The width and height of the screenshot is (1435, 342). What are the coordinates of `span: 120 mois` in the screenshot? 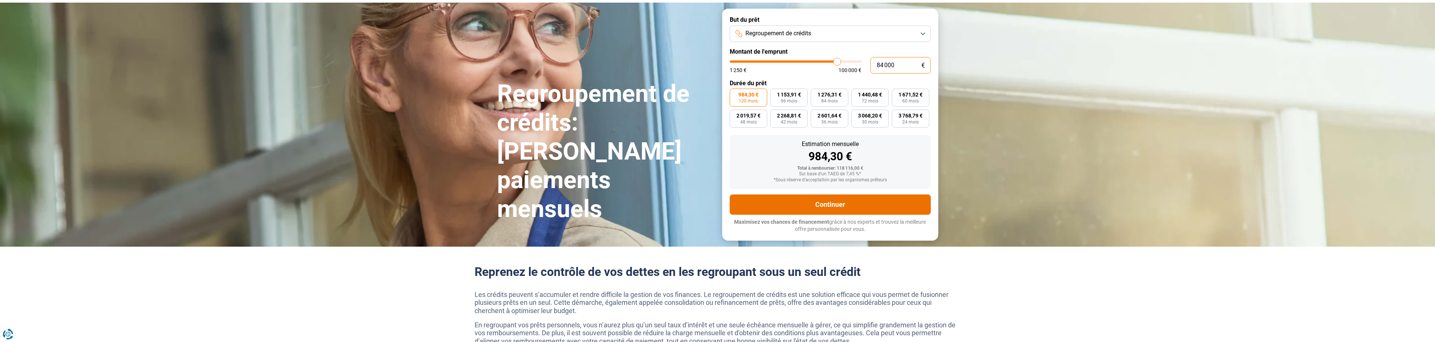 It's located at (748, 101).